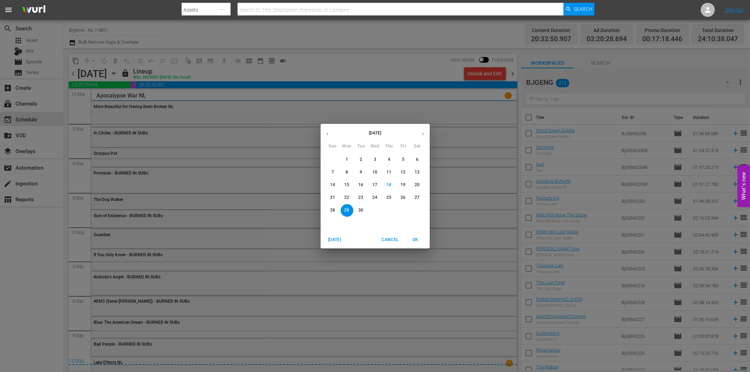 This screenshot has width=750, height=372. Describe the element at coordinates (417, 160) in the screenshot. I see `p: 6` at that location.